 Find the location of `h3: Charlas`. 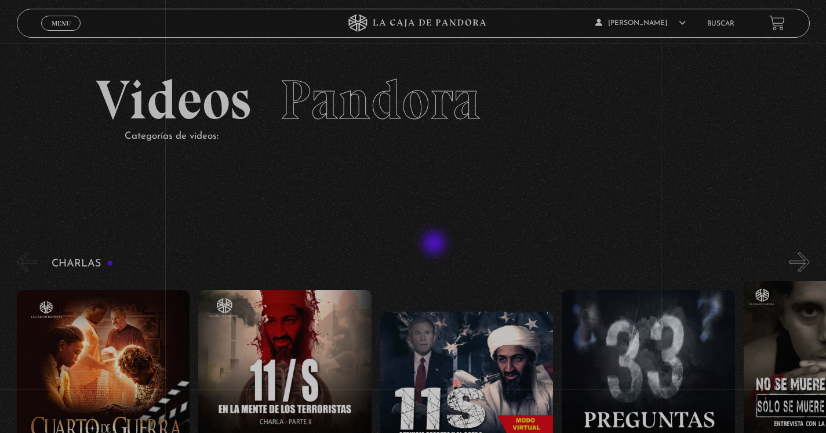

h3: Charlas is located at coordinates (82, 263).